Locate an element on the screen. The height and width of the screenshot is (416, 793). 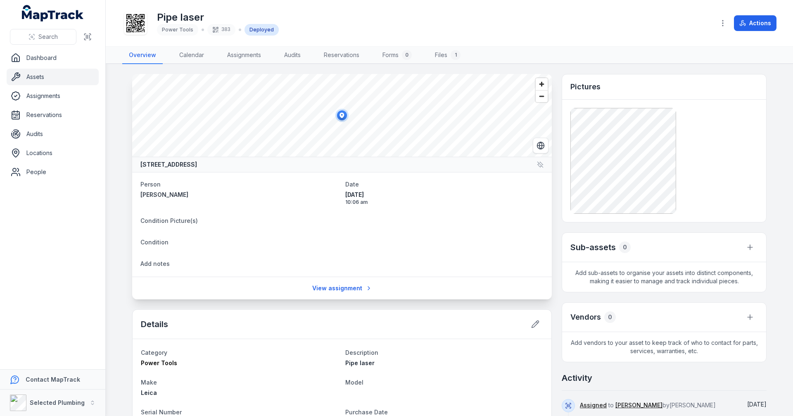
span: Serial Number is located at coordinates (161, 412).